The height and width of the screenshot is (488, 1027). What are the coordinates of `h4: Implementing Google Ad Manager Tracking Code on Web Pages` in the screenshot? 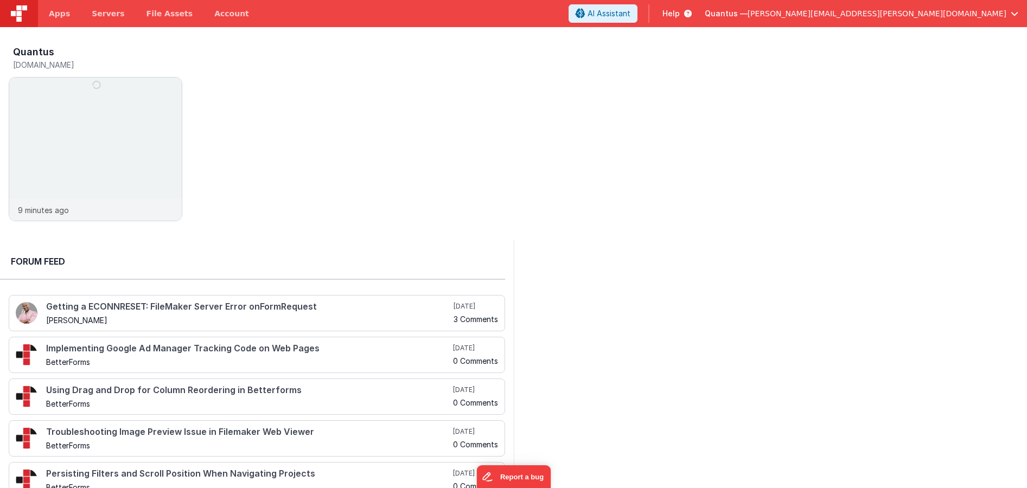 It's located at (249, 349).